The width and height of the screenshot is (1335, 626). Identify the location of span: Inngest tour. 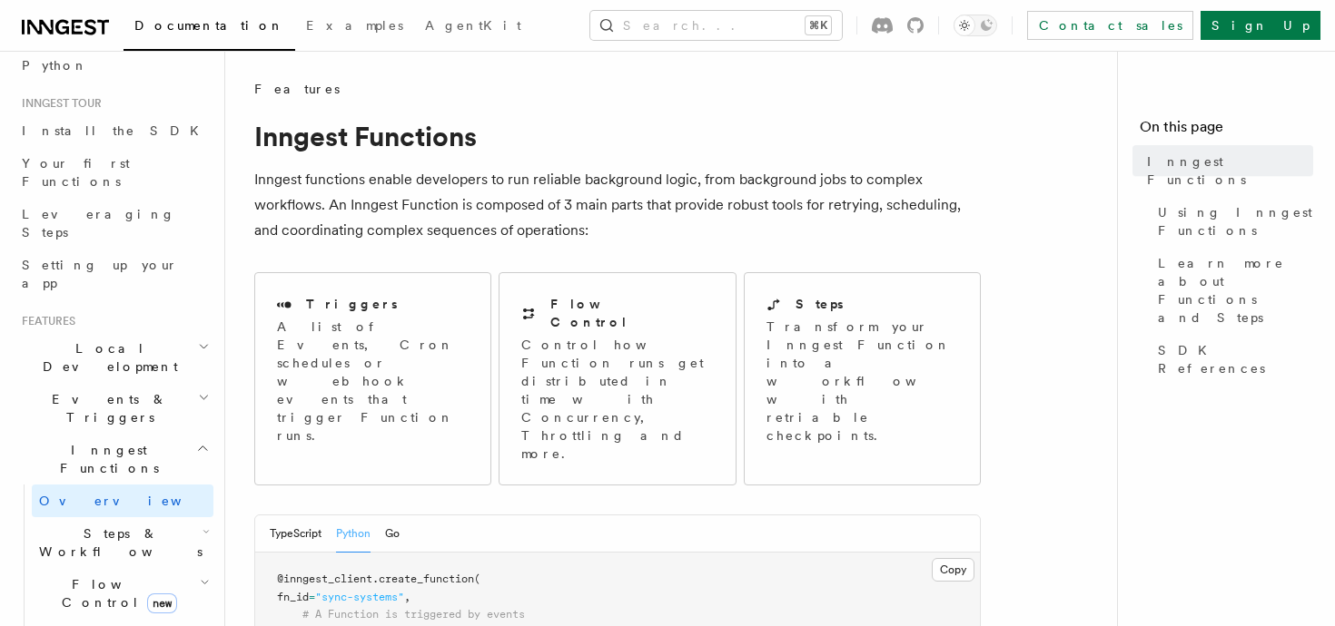
(58, 104).